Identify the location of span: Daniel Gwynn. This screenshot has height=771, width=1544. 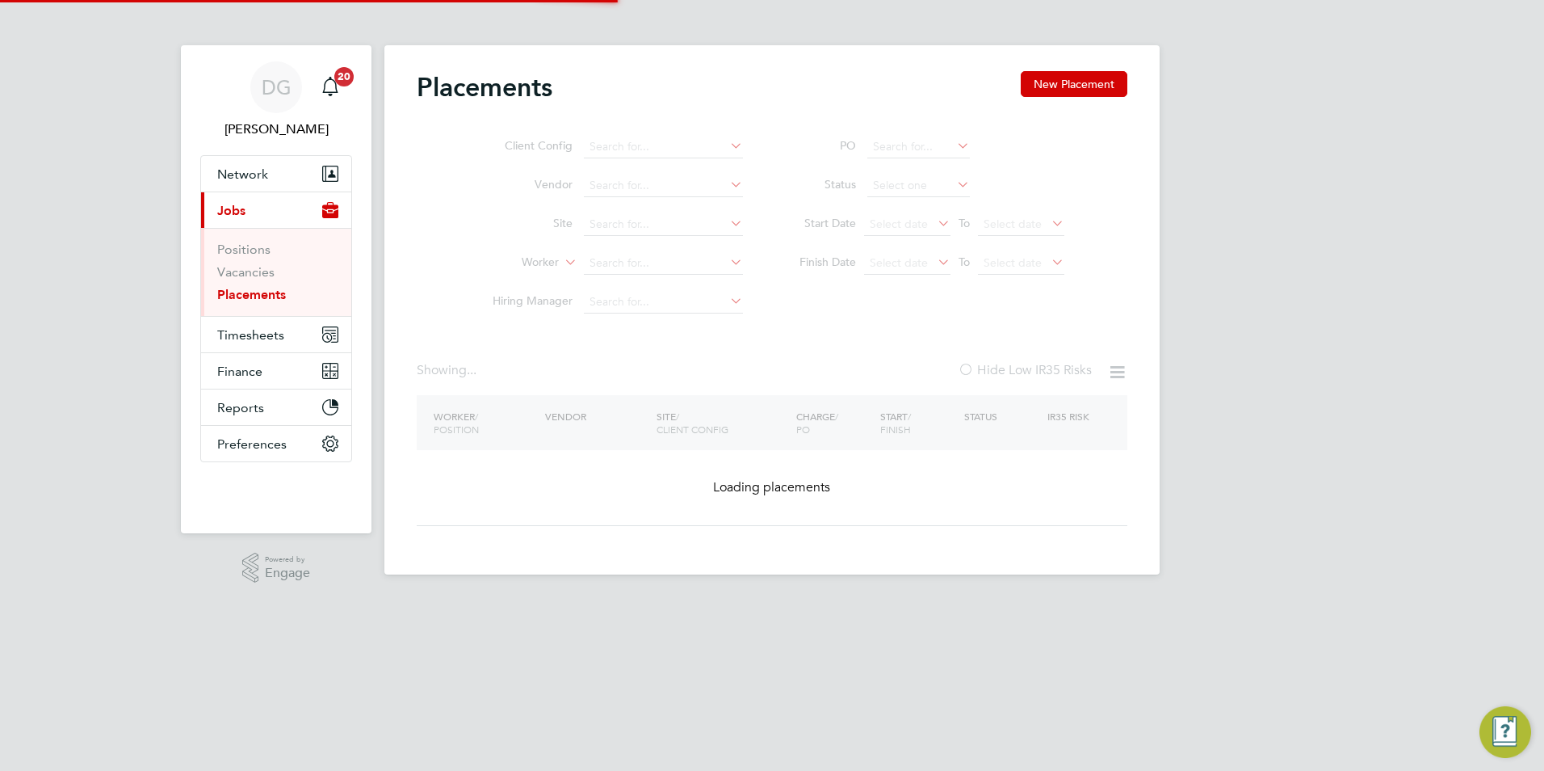
(276, 129).